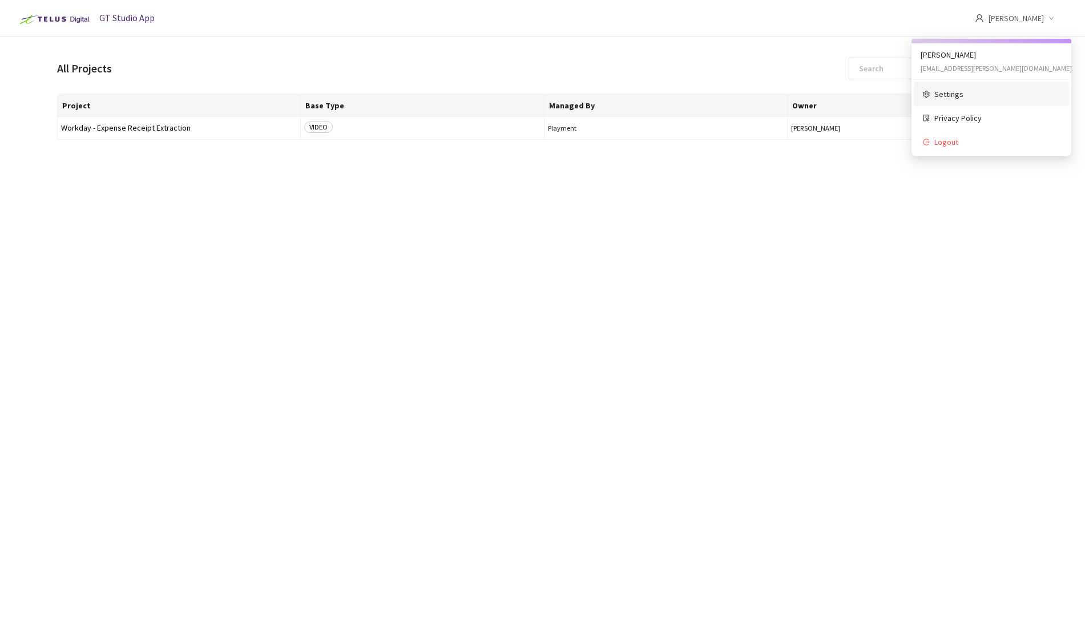  Describe the element at coordinates (926, 94) in the screenshot. I see `span: setting` at that location.